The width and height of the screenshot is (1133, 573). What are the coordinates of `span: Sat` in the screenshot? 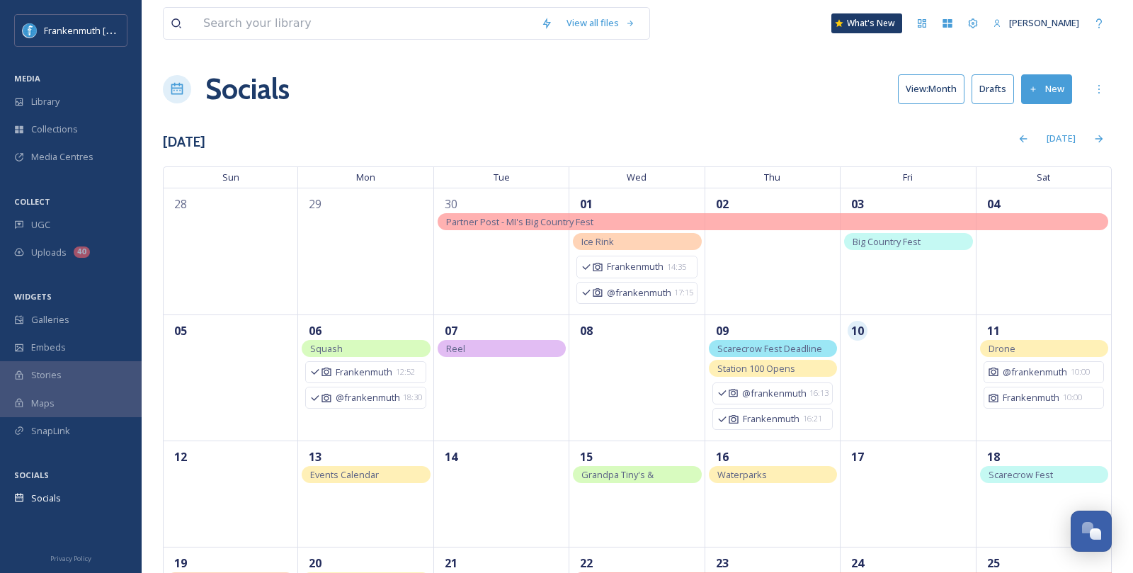 It's located at (1044, 177).